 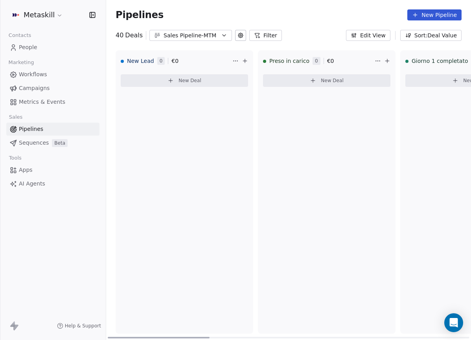 What do you see at coordinates (439, 61) in the screenshot?
I see `span: Giorno 1 completato` at bounding box center [439, 61].